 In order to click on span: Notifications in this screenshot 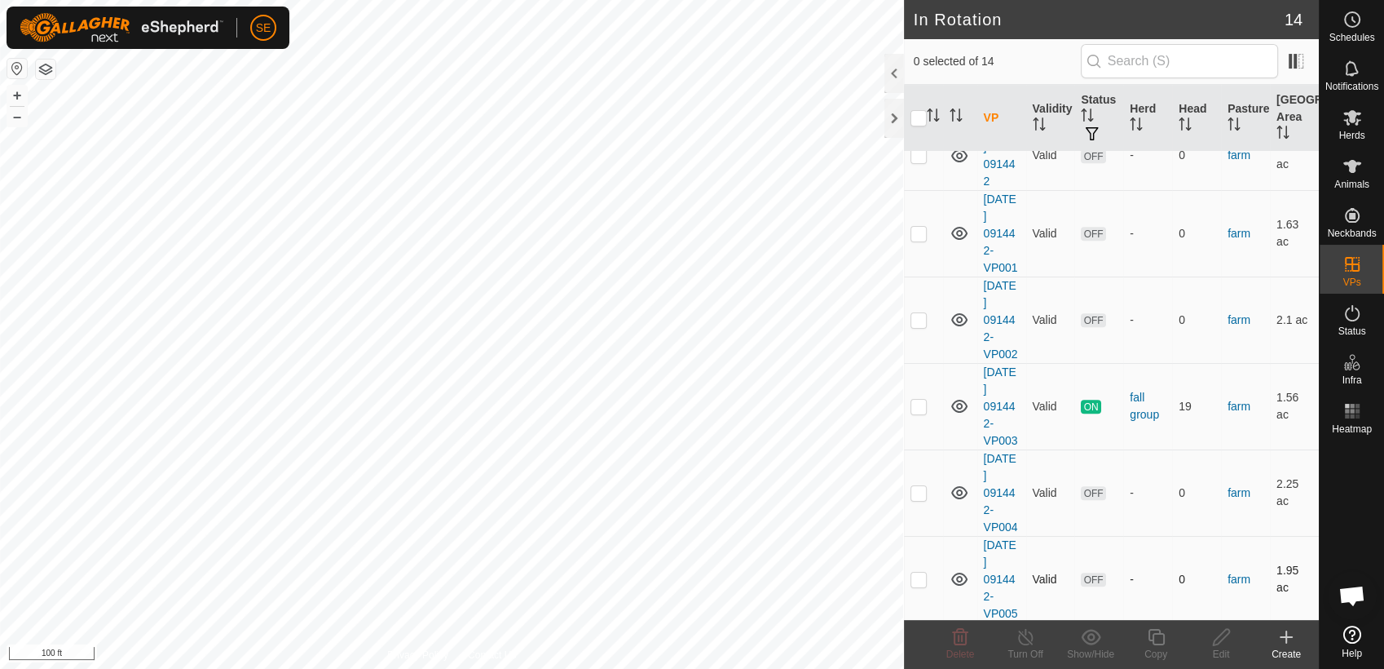, I will do `click(1352, 86)`.